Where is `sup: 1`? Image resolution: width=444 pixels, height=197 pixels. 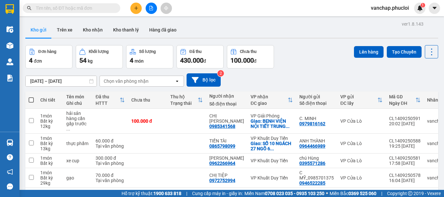
sup: 1 is located at coordinates (423, 5).